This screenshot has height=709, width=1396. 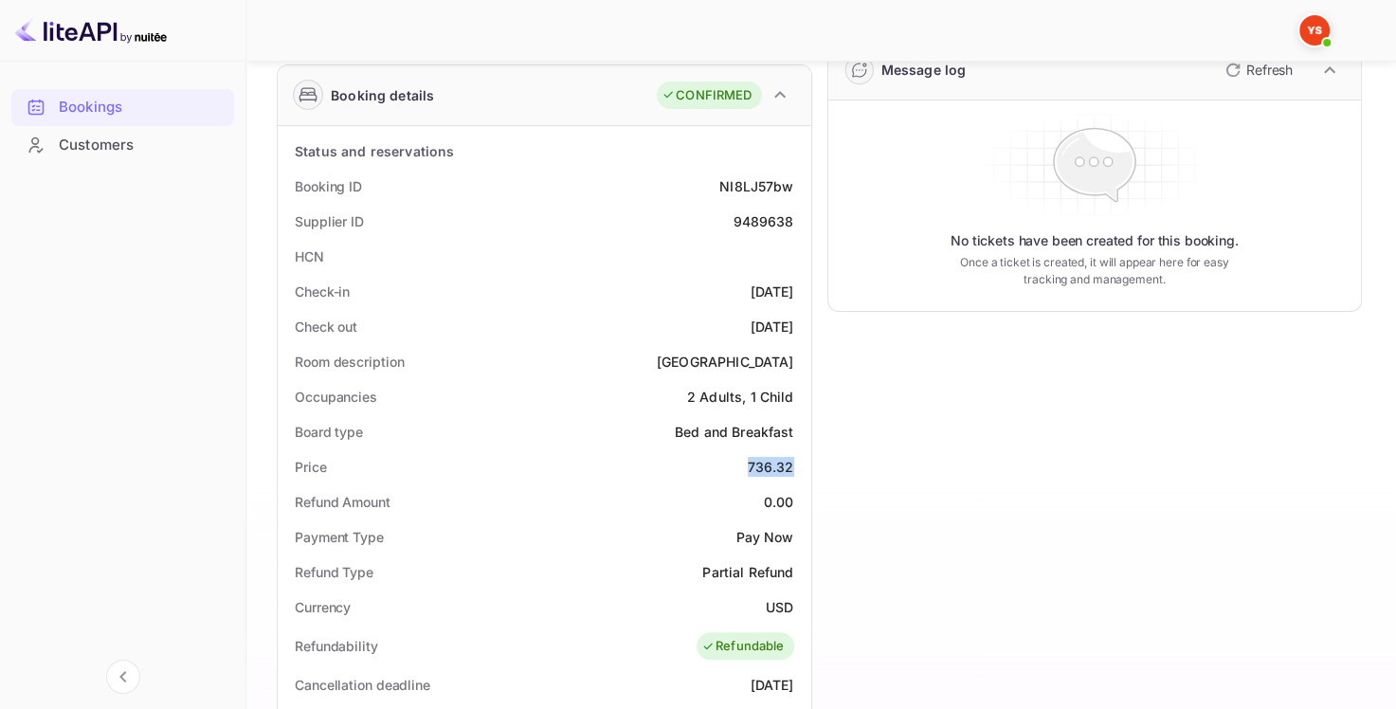 I want to click on div: Refund Amount, so click(x=342, y=501).